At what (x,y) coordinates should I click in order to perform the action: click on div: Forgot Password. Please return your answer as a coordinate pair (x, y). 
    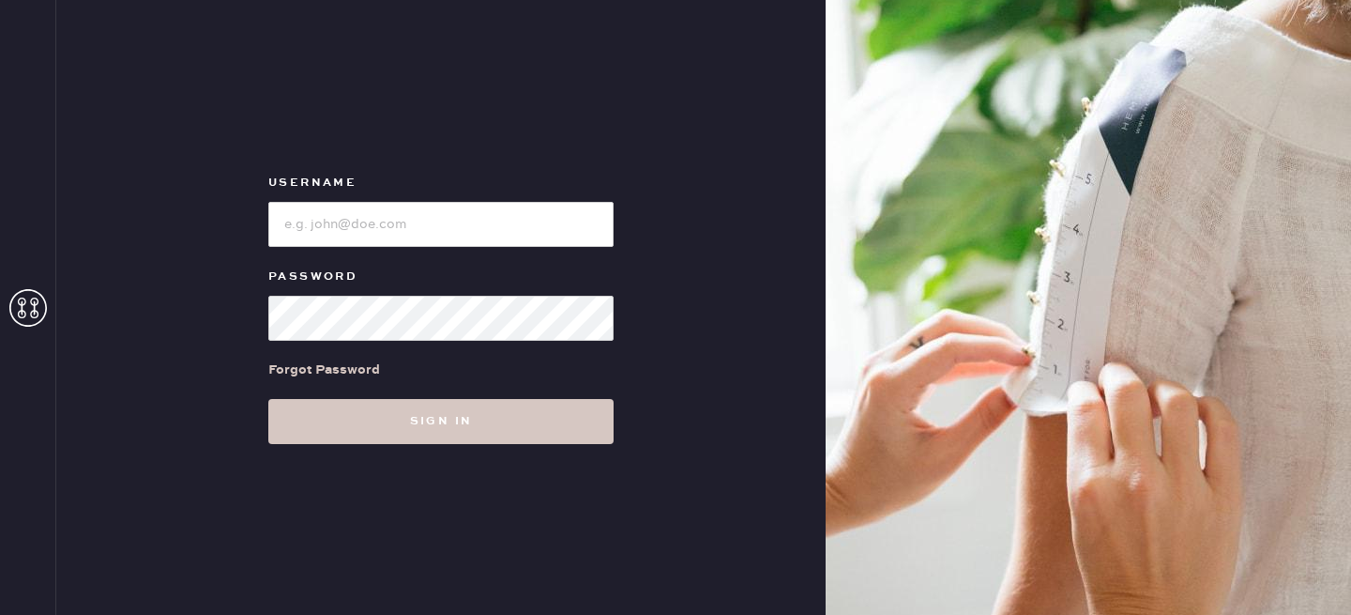
    Looking at the image, I should click on (324, 370).